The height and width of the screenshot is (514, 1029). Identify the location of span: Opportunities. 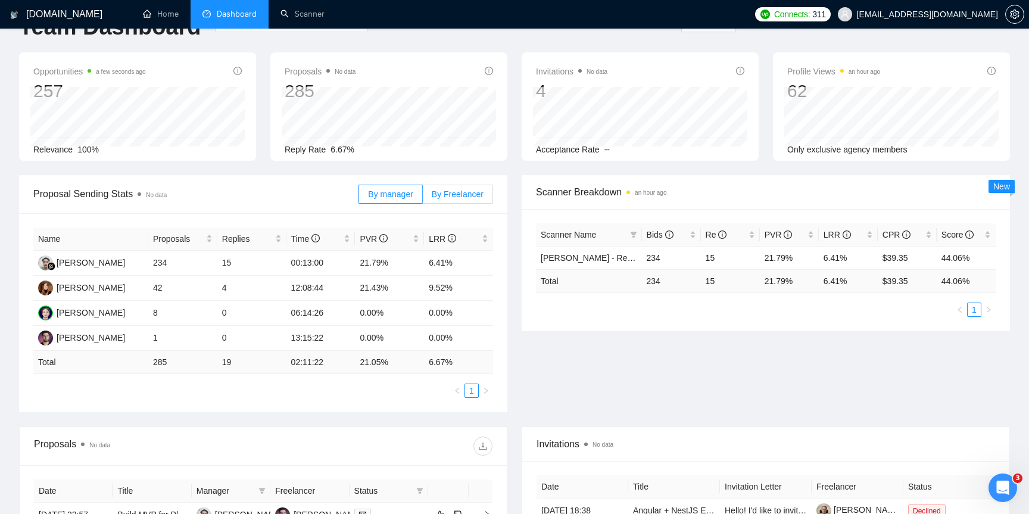
(89, 71).